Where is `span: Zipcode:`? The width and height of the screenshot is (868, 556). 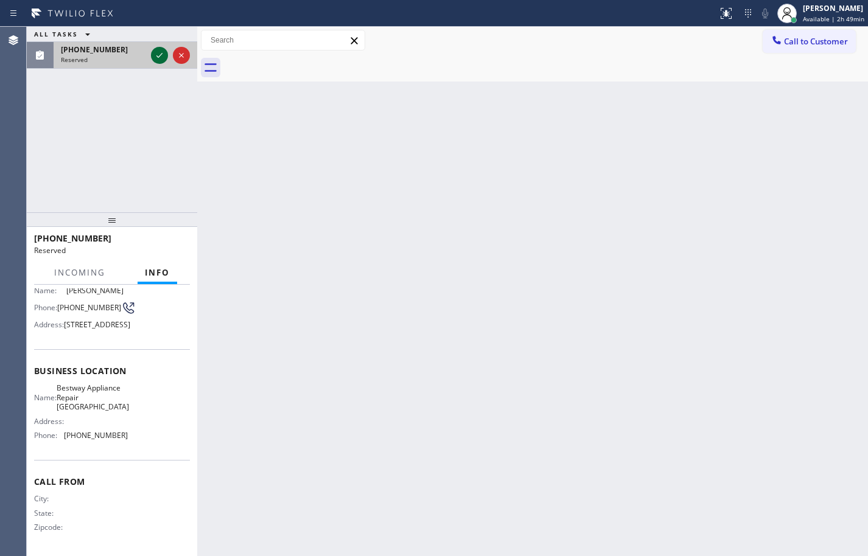 span: Zipcode: is located at coordinates (50, 527).